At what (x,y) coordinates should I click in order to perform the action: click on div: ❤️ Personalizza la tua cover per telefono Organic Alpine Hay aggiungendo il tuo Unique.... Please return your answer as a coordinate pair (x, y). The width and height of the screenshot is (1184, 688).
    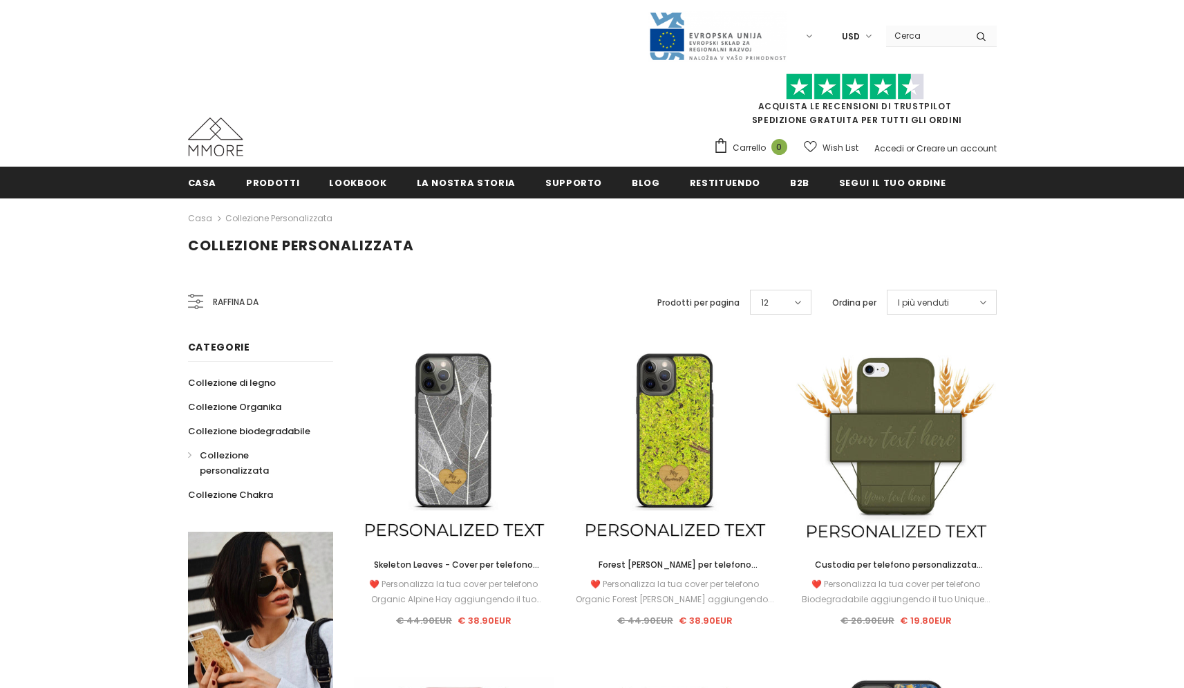
    Looking at the image, I should click on (454, 592).